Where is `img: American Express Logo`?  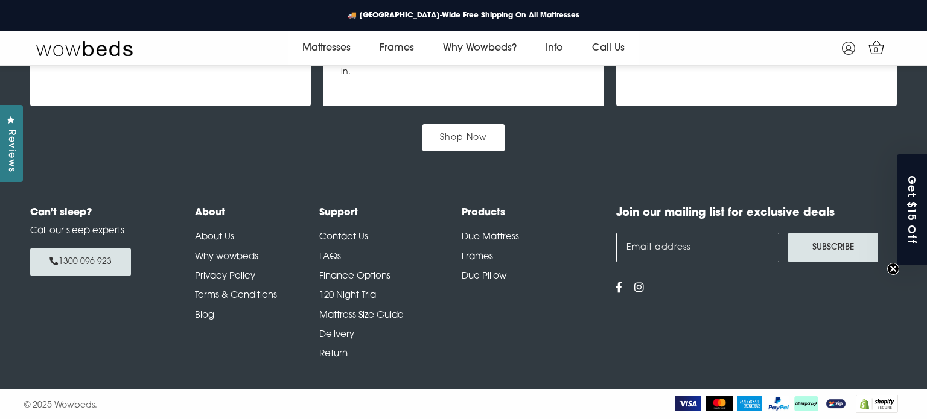 img: American Express Logo is located at coordinates (749, 404).